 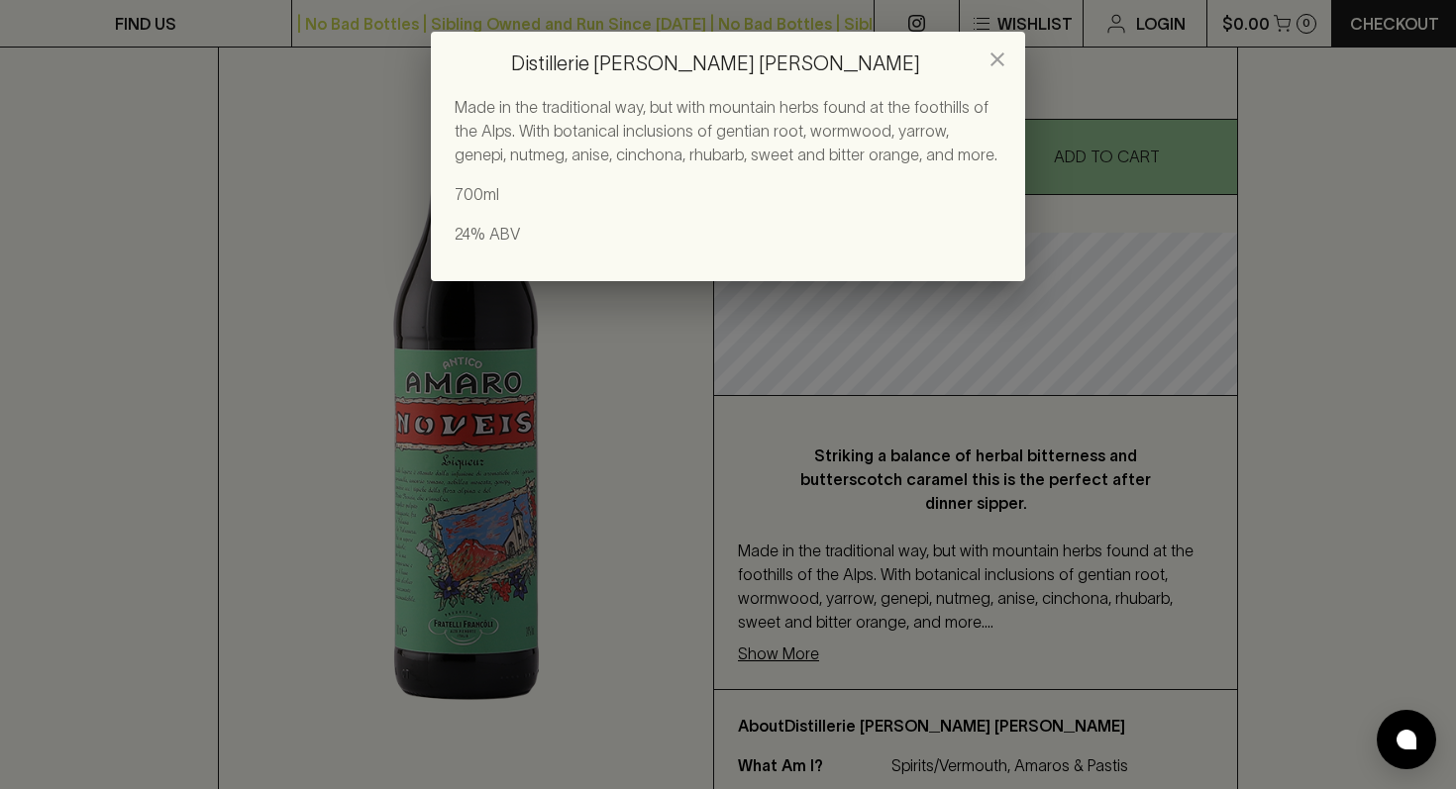 What do you see at coordinates (728, 194) in the screenshot?
I see `p: 700ml` at bounding box center [728, 194].